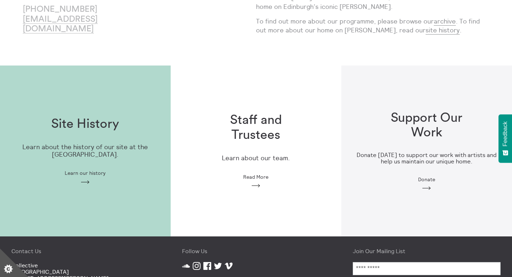 The height and width of the screenshot is (277, 512). Describe the element at coordinates (85, 173) in the screenshot. I see `span: Learn our history` at that location.